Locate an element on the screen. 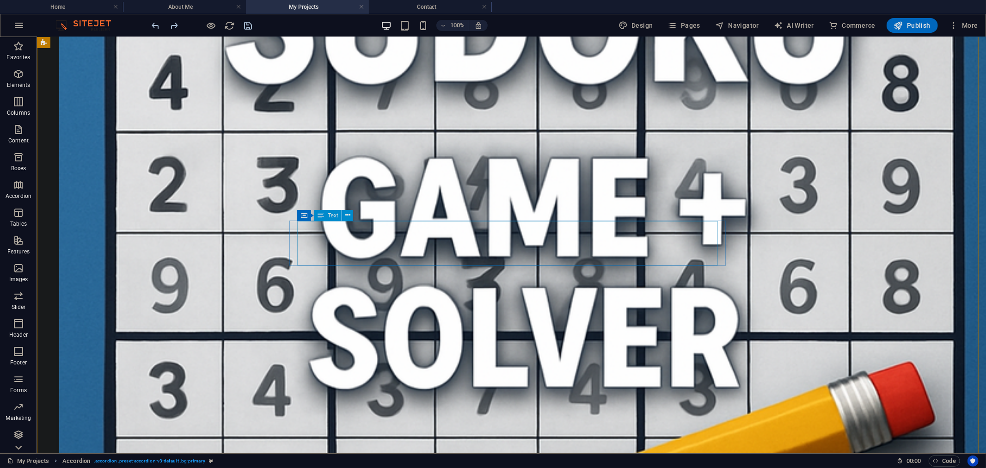  button: 100% is located at coordinates (453, 25).